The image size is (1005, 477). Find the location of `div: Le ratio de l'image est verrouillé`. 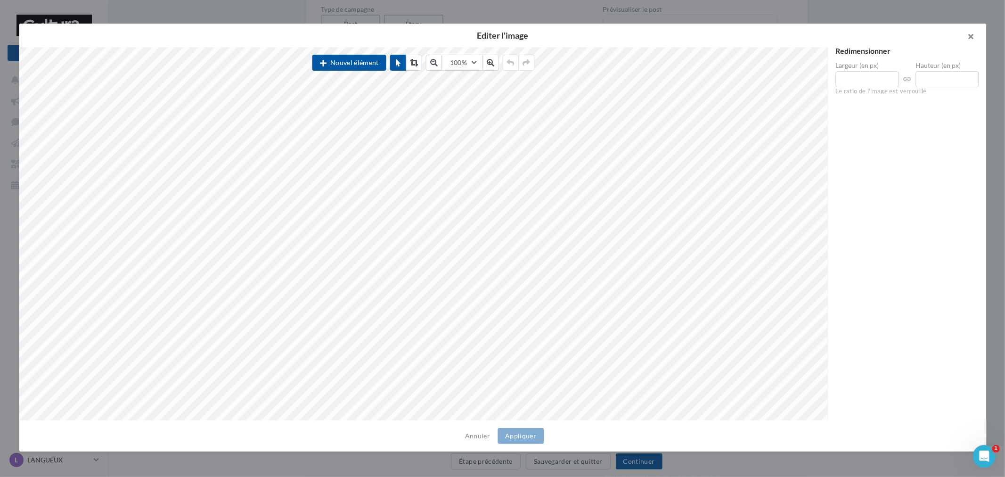

div: Le ratio de l'image est verrouillé is located at coordinates (907, 91).